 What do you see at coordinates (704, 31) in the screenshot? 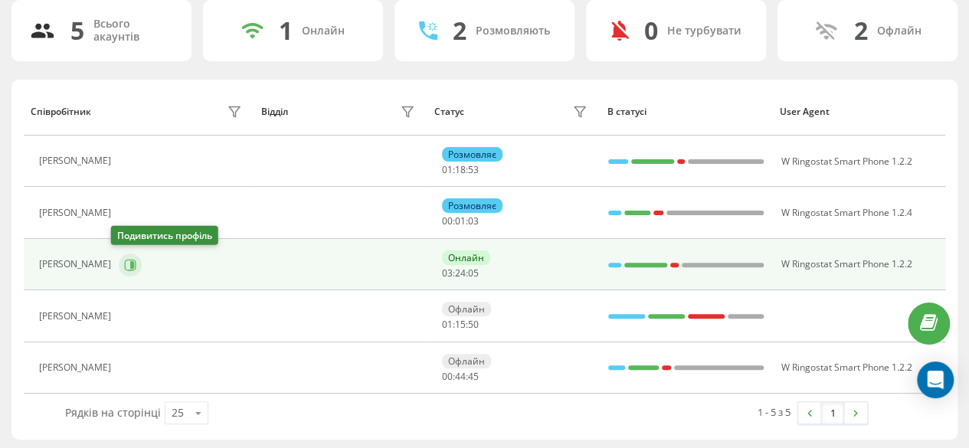
I see `div: Не турбувати` at bounding box center [704, 31].